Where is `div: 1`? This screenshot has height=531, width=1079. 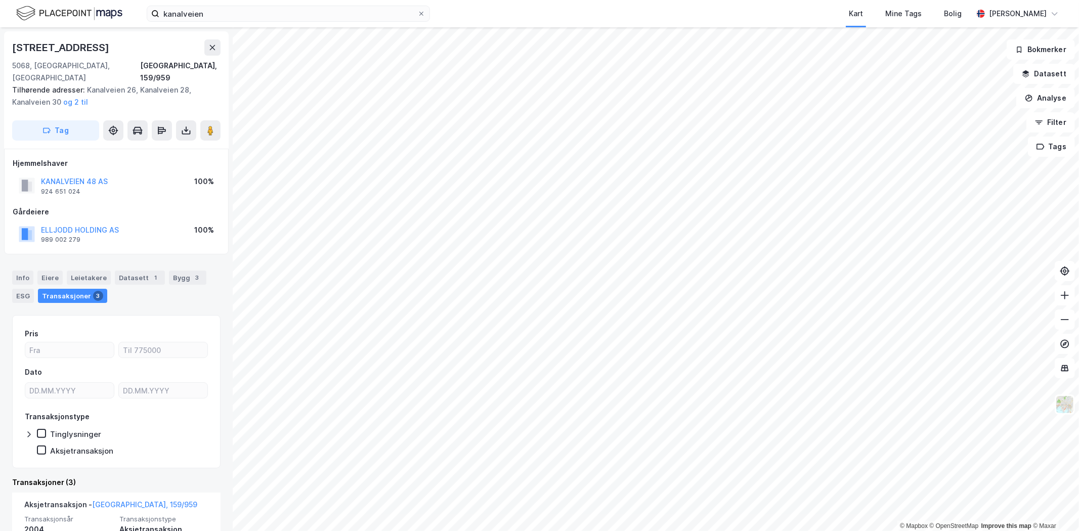
div: 1 is located at coordinates (156, 278).